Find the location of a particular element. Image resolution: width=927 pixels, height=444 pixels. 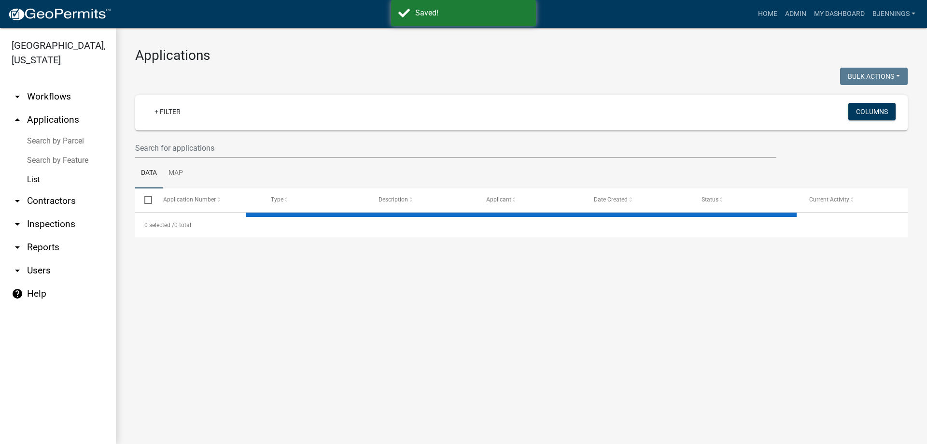

datatable-header-cell: Application Number is located at coordinates (207, 200).